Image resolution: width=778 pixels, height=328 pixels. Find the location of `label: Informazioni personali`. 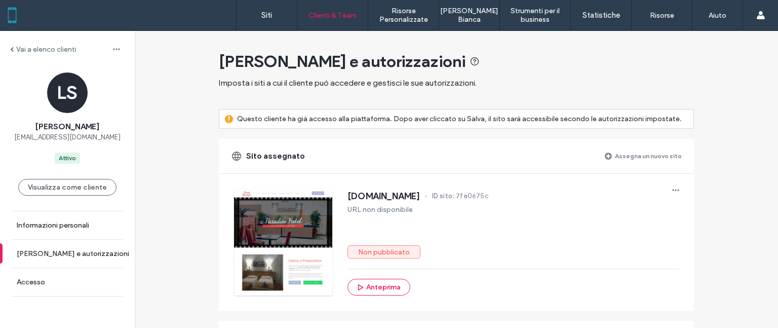

label: Informazioni personali is located at coordinates (53, 225).